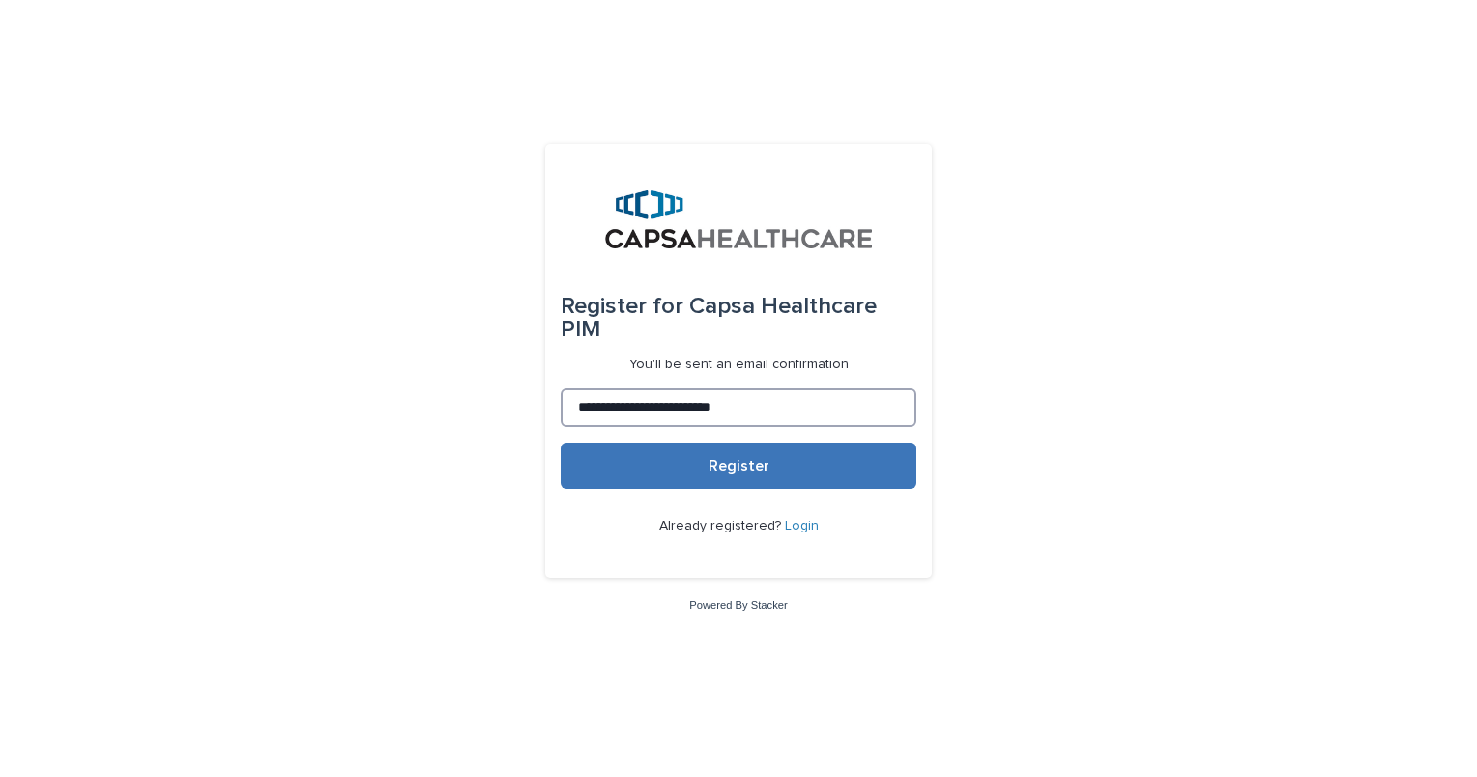  Describe the element at coordinates (622, 306) in the screenshot. I see `span: Register for` at that location.